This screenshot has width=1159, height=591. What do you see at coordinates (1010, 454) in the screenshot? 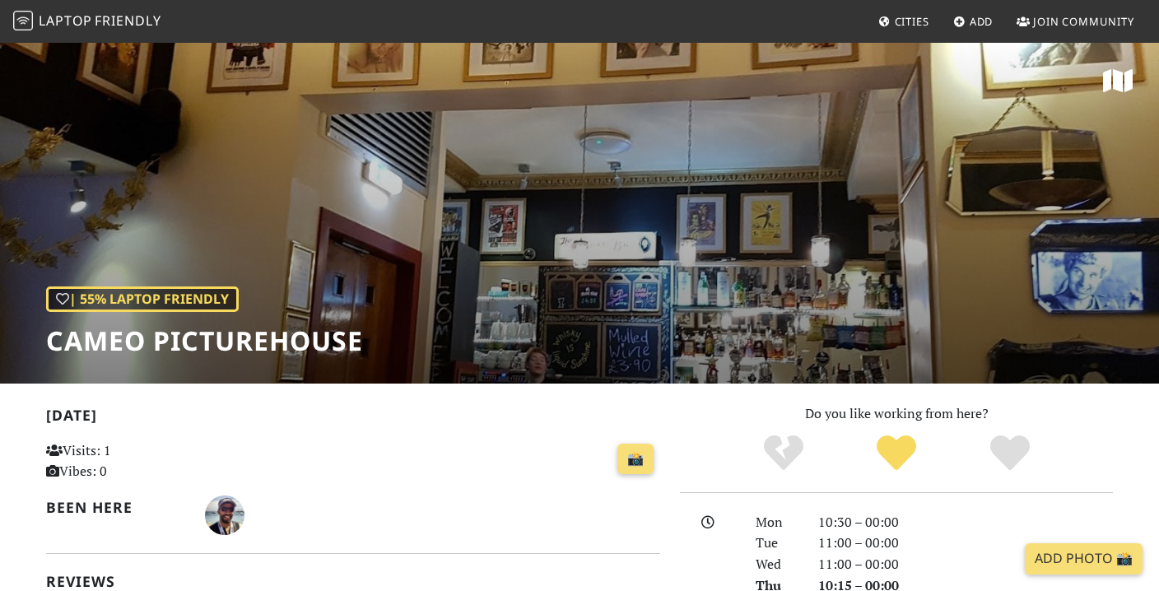
I see `div: Definitely!` at bounding box center [1010, 454].